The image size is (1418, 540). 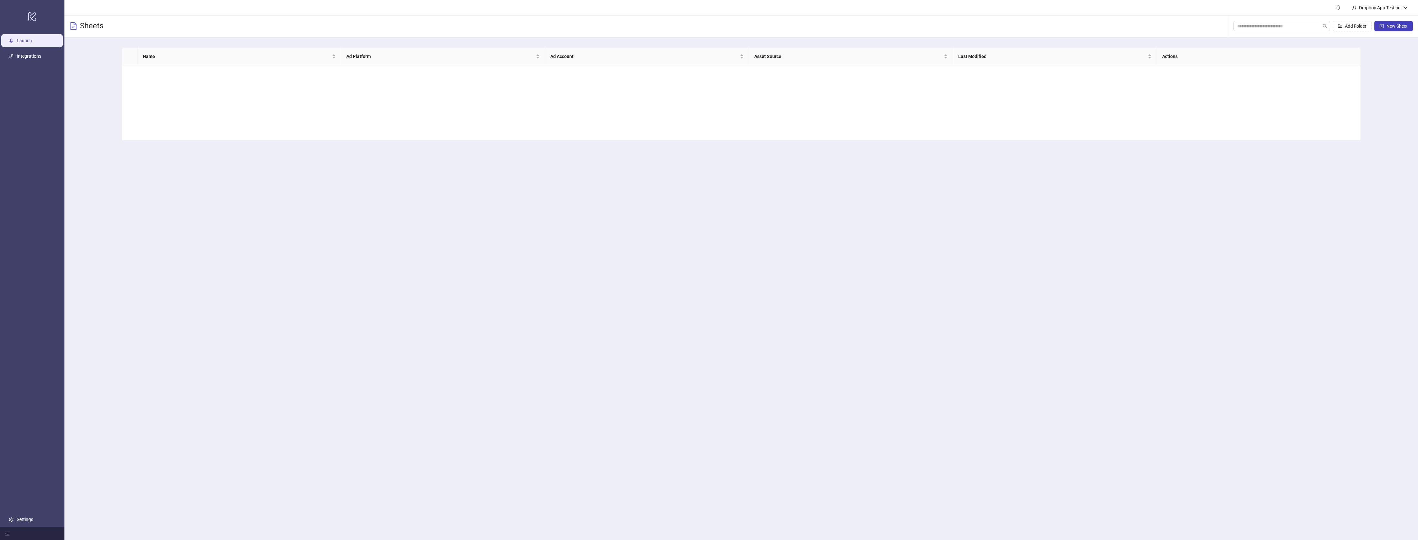 I want to click on th: Ad Account, so click(x=647, y=56).